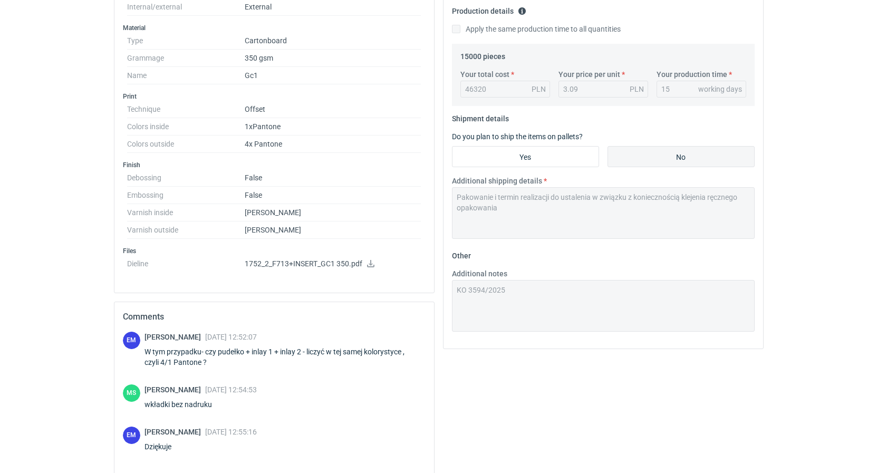 This screenshot has height=473, width=877. I want to click on label: Apply the same production time to all quantities, so click(536, 29).